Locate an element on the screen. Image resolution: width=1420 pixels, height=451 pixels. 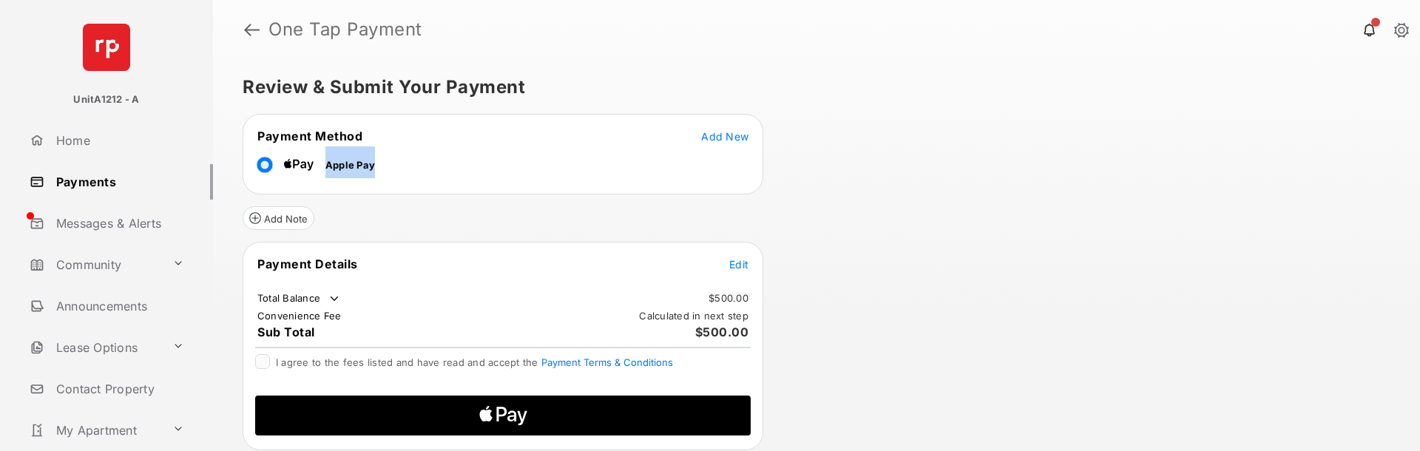
td: Calculated in next step is located at coordinates (694, 316).